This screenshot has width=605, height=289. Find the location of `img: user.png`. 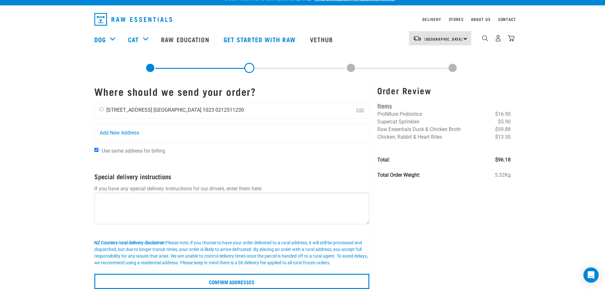

img: user.png is located at coordinates (498, 38).